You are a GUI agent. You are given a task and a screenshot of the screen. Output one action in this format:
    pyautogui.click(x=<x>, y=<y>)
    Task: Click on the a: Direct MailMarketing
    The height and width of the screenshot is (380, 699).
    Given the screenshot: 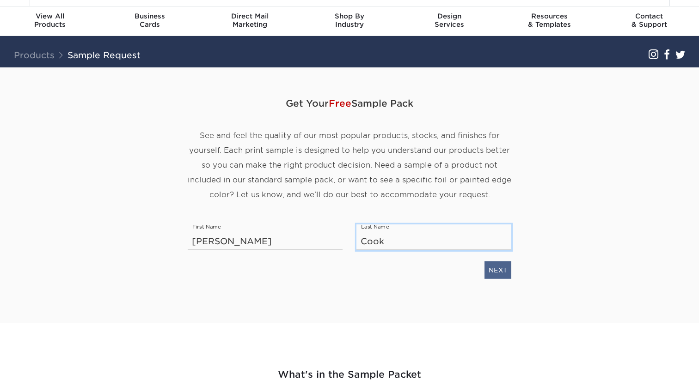 What is the action you would take?
    pyautogui.click(x=249, y=21)
    